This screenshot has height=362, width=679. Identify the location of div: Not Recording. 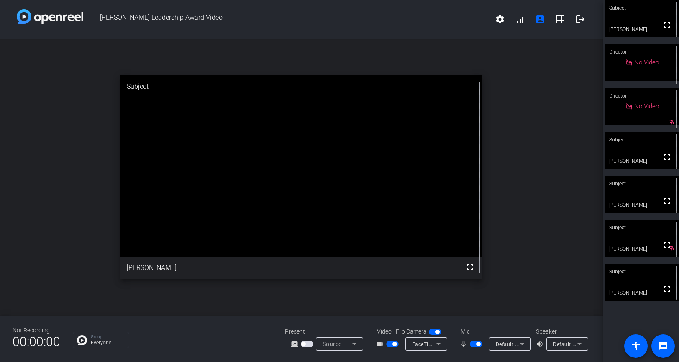
(36, 330).